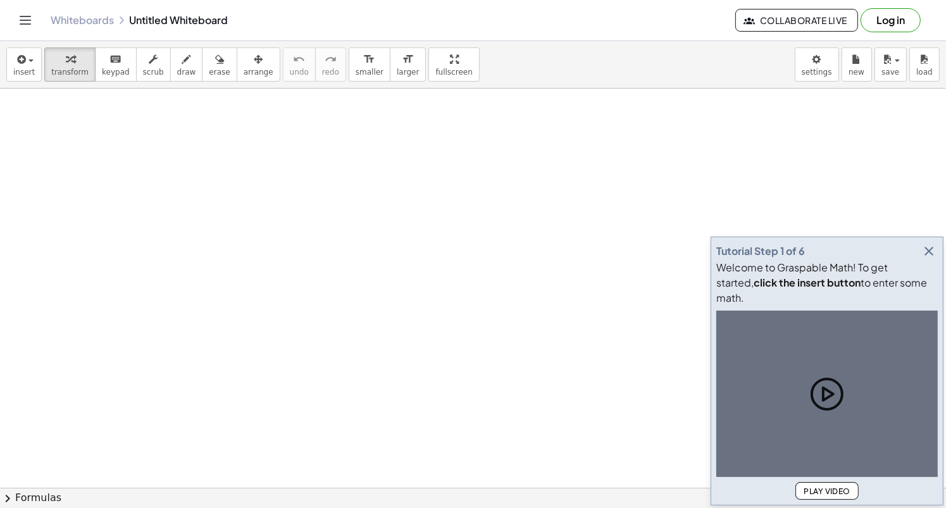 Image resolution: width=946 pixels, height=508 pixels. Describe the element at coordinates (454, 65) in the screenshot. I see `button: fullscreen` at that location.